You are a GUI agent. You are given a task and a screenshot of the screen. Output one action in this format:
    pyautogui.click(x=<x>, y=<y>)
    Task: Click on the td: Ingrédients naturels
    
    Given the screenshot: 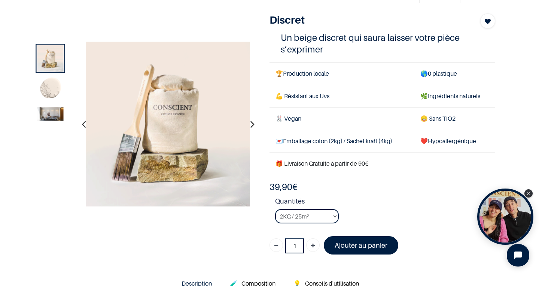 What is the action you would take?
    pyautogui.click(x=455, y=96)
    